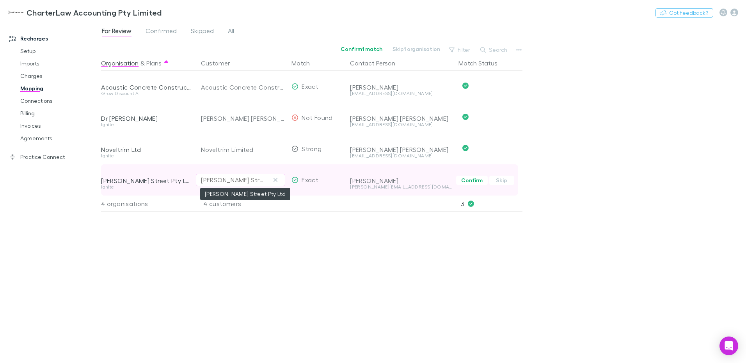 Image resolution: width=746 pixels, height=363 pixels. I want to click on button: Skip, so click(502, 181).